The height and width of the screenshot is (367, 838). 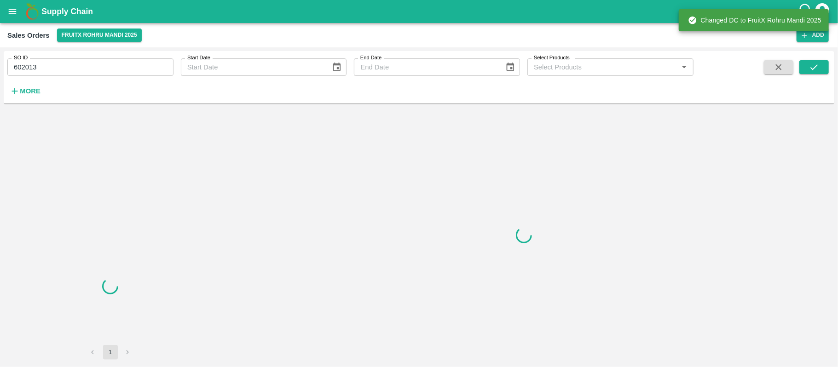 I want to click on label: Select Products, so click(x=551, y=58).